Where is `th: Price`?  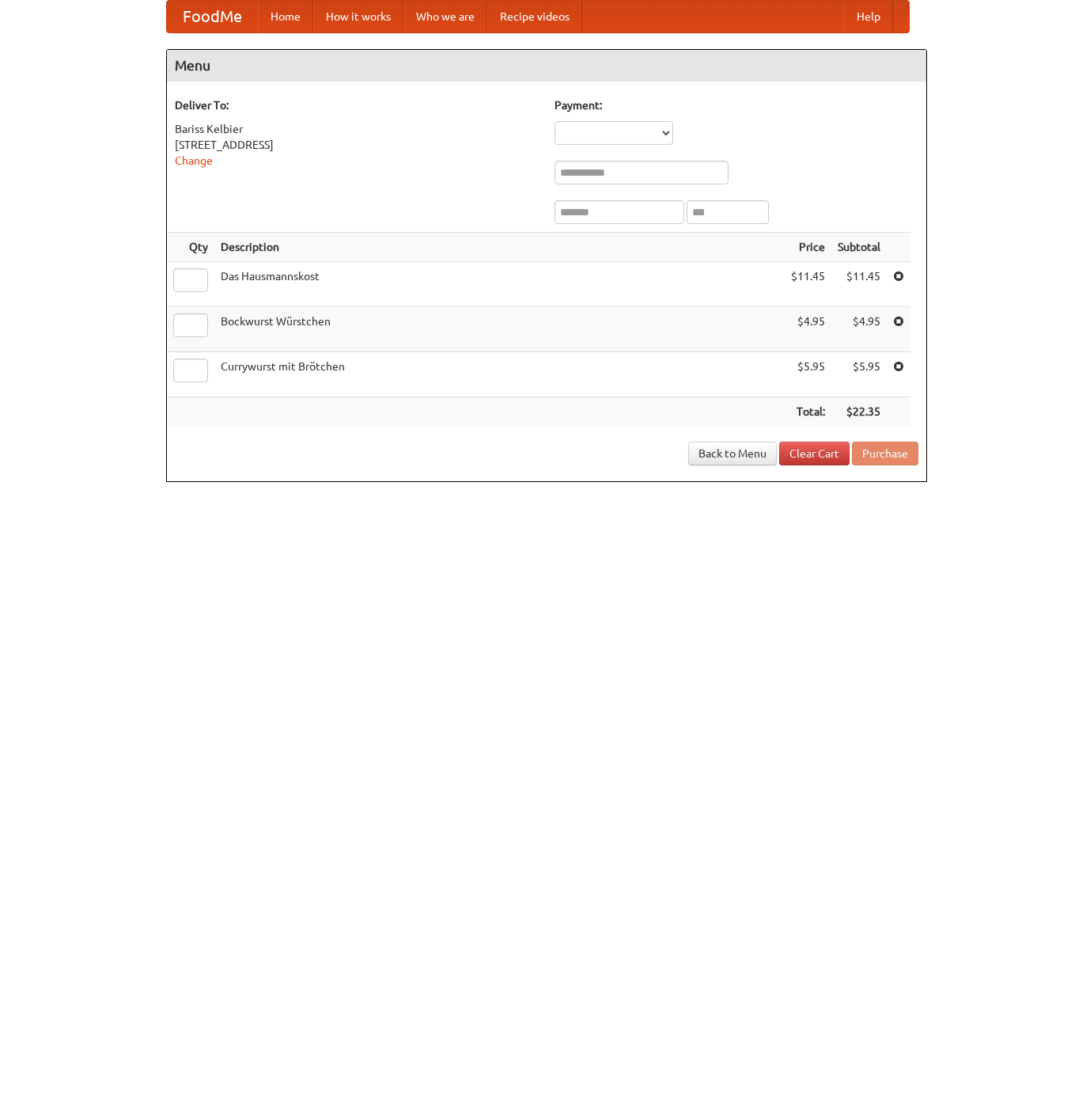
th: Price is located at coordinates (807, 247).